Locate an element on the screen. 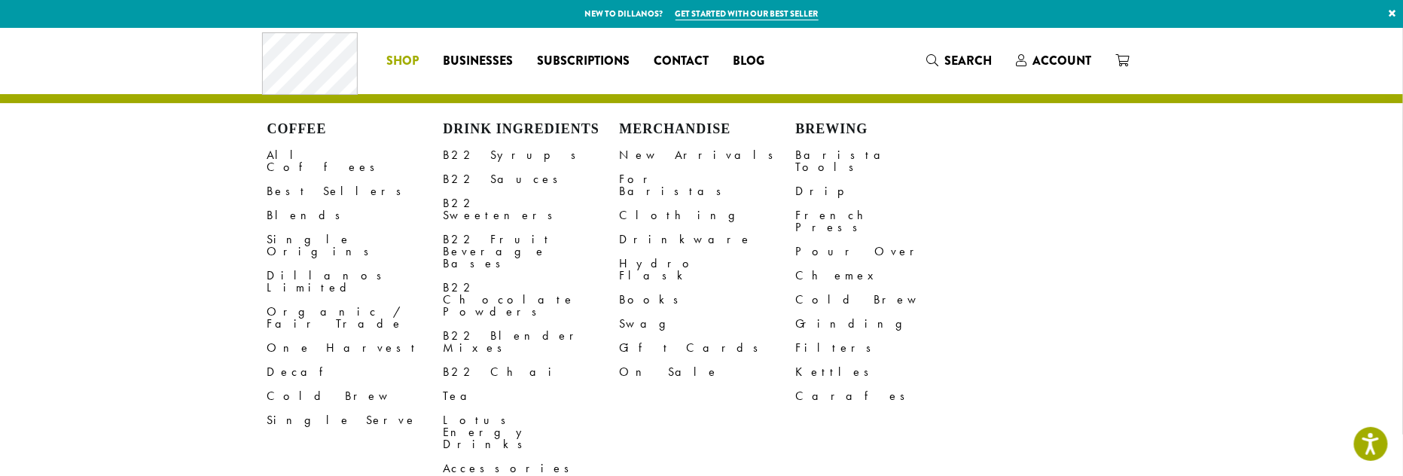  span: Account is located at coordinates (1062, 60).